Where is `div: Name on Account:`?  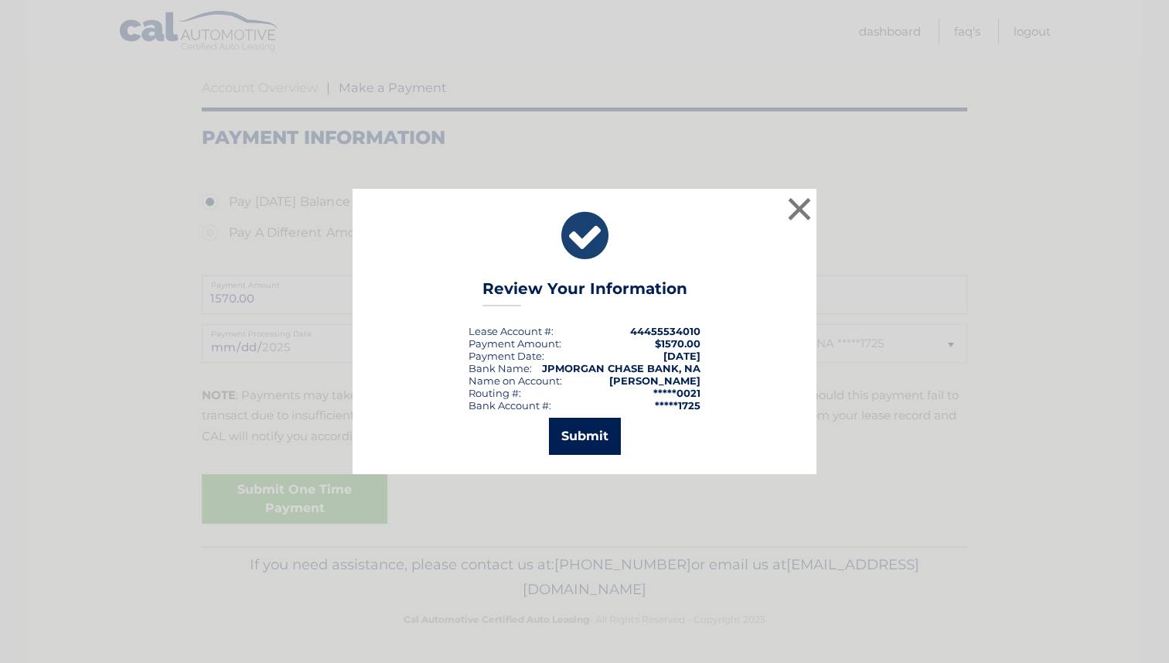 div: Name on Account: is located at coordinates (515, 380).